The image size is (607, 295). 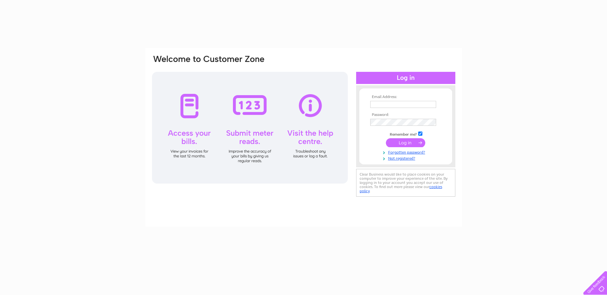 What do you see at coordinates (406, 158) in the screenshot?
I see `a: Not registered?` at bounding box center [406, 158].